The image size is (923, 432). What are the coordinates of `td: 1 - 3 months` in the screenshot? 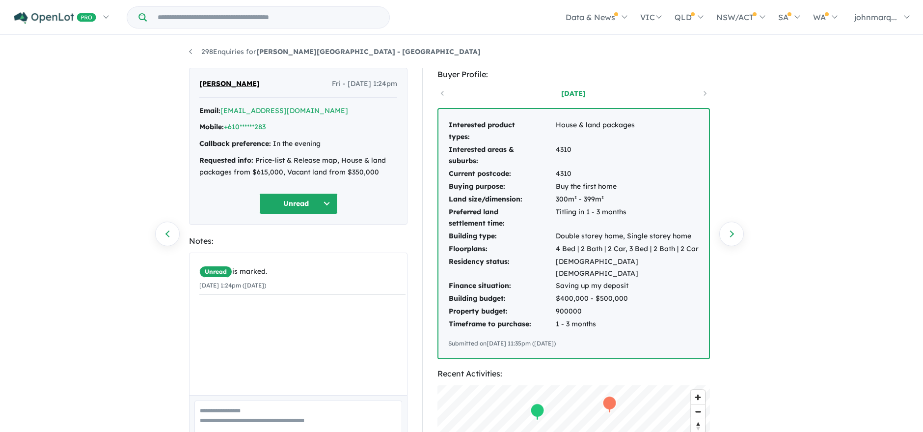 It's located at (627, 324).